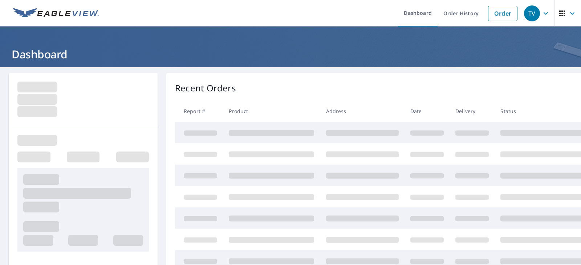  I want to click on img: EV Logo, so click(56, 13).